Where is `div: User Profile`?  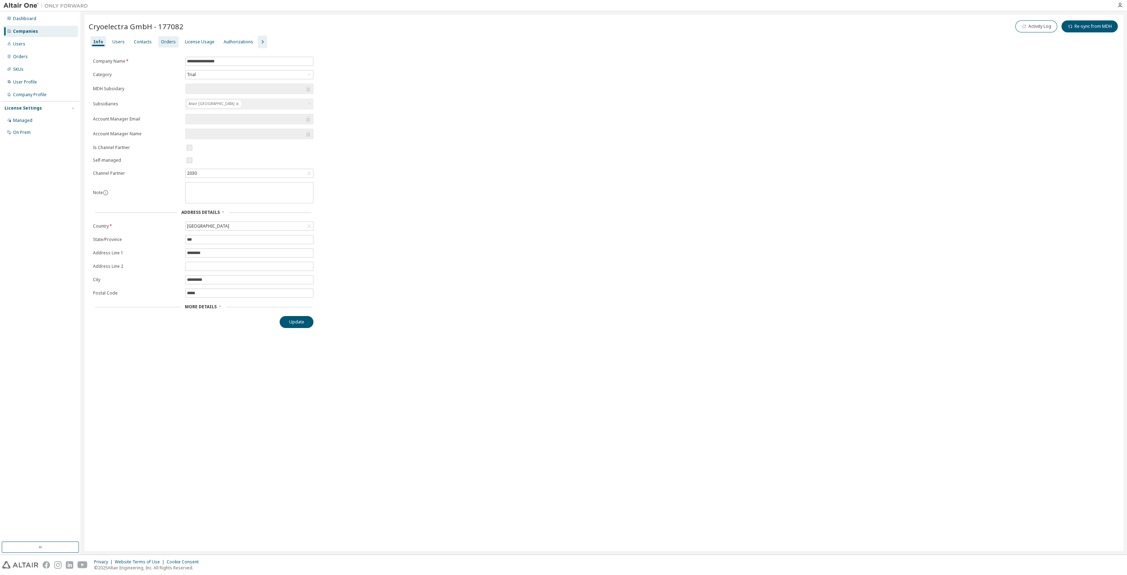 div: User Profile is located at coordinates (25, 82).